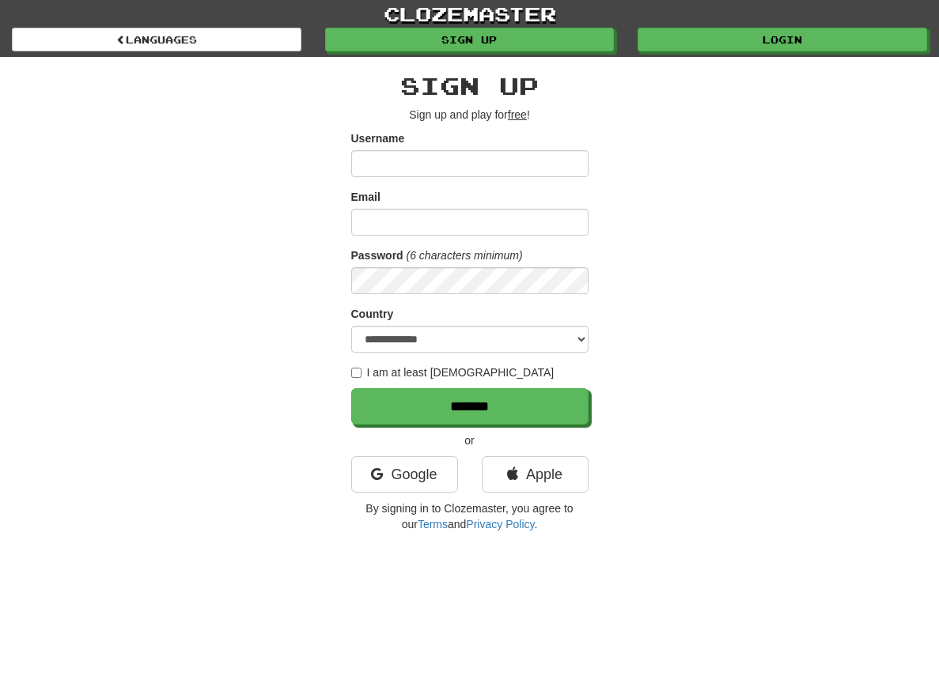  Describe the element at coordinates (433, 525) in the screenshot. I see `a: Terms` at that location.